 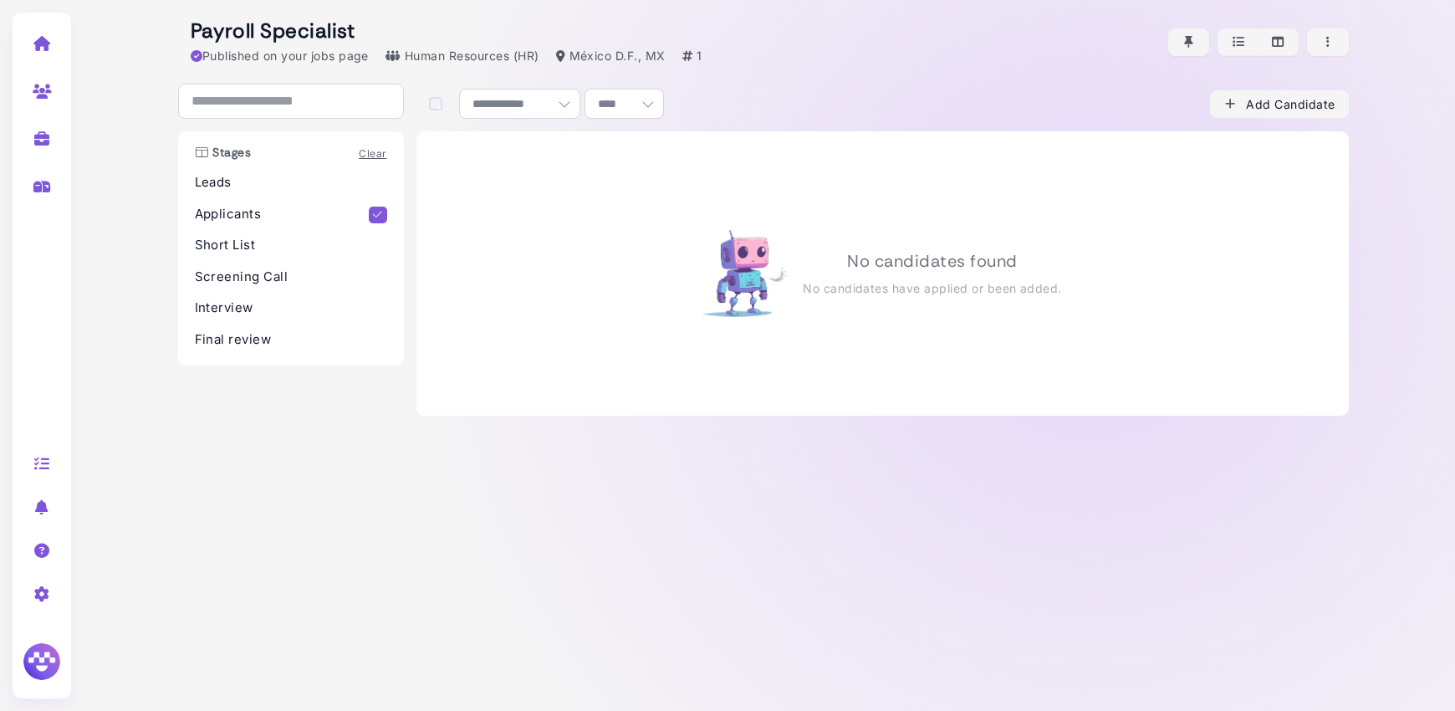 What do you see at coordinates (279, 55) in the screenshot?
I see `div: Published on your jobs page` at bounding box center [279, 55].